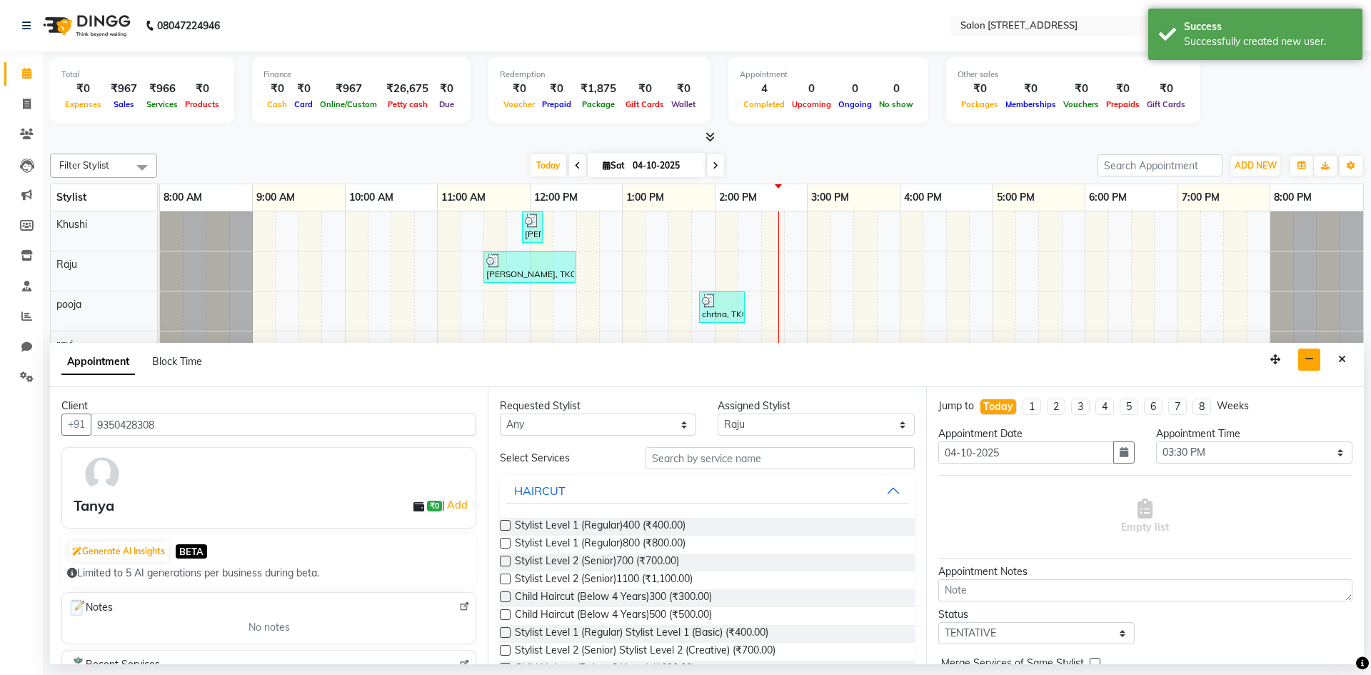  I want to click on div: Redemption, so click(599, 74).